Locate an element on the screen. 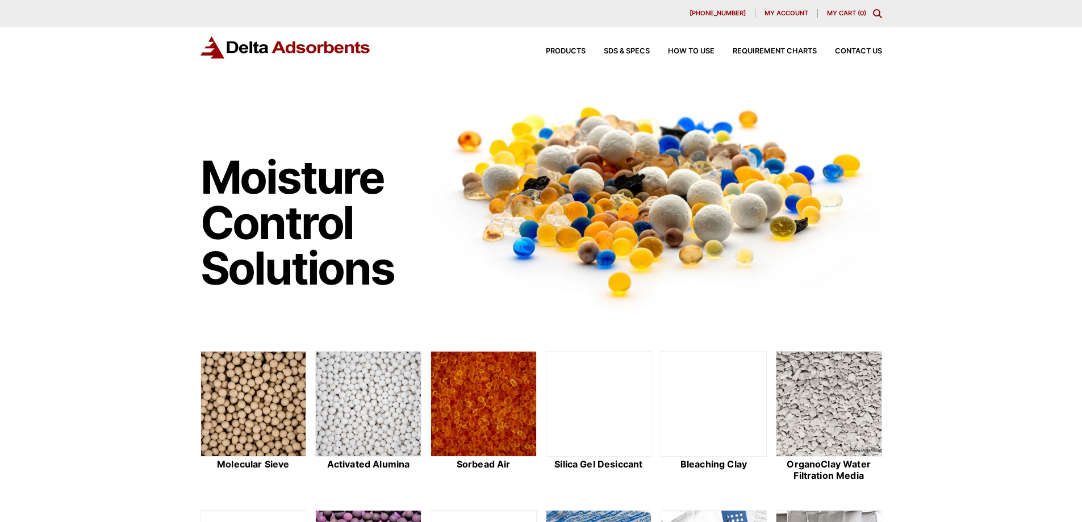 Image resolution: width=1082 pixels, height=522 pixels. a: OrganoClay Water Filtration Media is located at coordinates (829, 417).